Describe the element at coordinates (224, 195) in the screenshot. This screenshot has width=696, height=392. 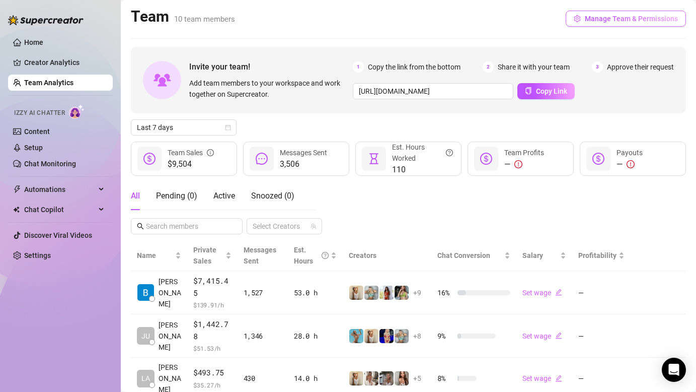
I see `span: Active` at that location.